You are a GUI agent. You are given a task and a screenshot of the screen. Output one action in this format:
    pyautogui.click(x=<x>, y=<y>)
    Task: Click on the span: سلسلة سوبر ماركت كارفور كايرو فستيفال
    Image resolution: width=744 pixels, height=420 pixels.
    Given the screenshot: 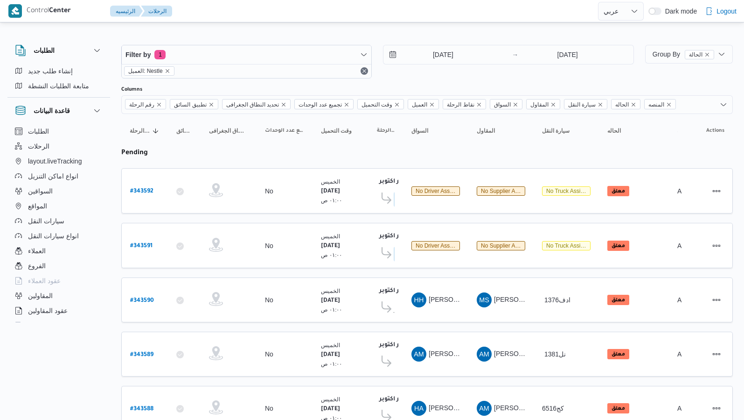 What is the action you would take?
    pyautogui.click(x=394, y=363)
    